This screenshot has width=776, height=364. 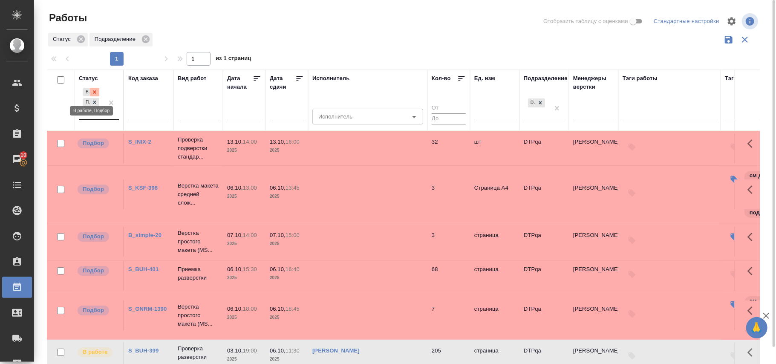 I want to click on a: S_GNRM-1390, so click(x=148, y=309).